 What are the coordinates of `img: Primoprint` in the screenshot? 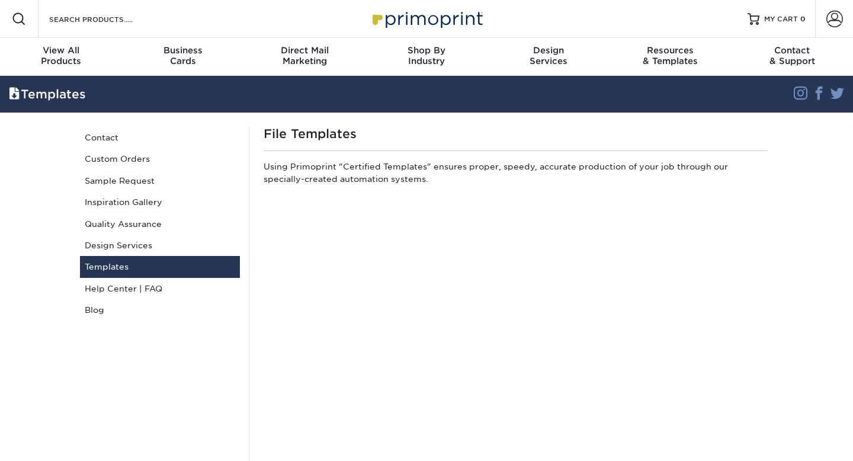 It's located at (427, 18).